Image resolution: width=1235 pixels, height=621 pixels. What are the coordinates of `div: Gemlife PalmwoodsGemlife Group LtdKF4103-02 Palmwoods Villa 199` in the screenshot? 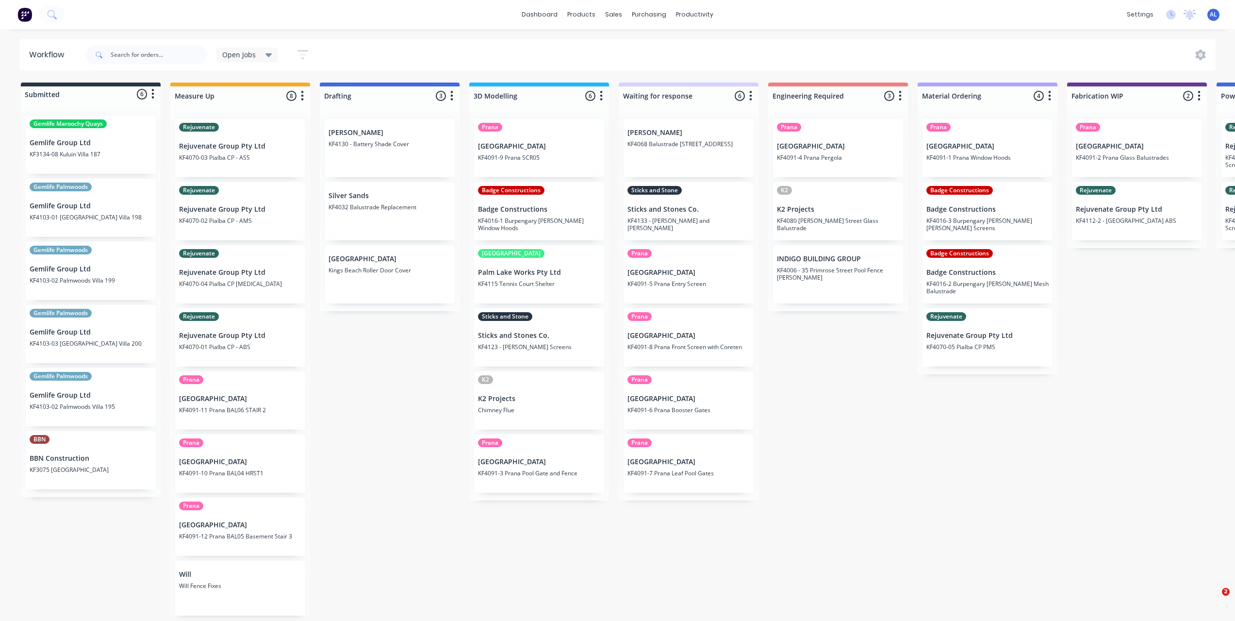 It's located at (91, 271).